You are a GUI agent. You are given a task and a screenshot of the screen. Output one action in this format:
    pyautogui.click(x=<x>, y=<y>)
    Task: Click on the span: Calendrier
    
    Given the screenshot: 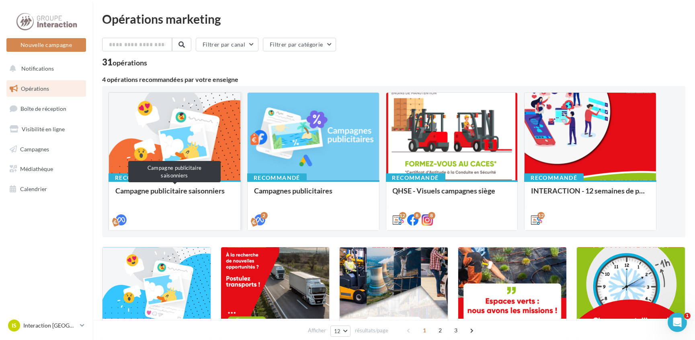 What is the action you would take?
    pyautogui.click(x=33, y=189)
    